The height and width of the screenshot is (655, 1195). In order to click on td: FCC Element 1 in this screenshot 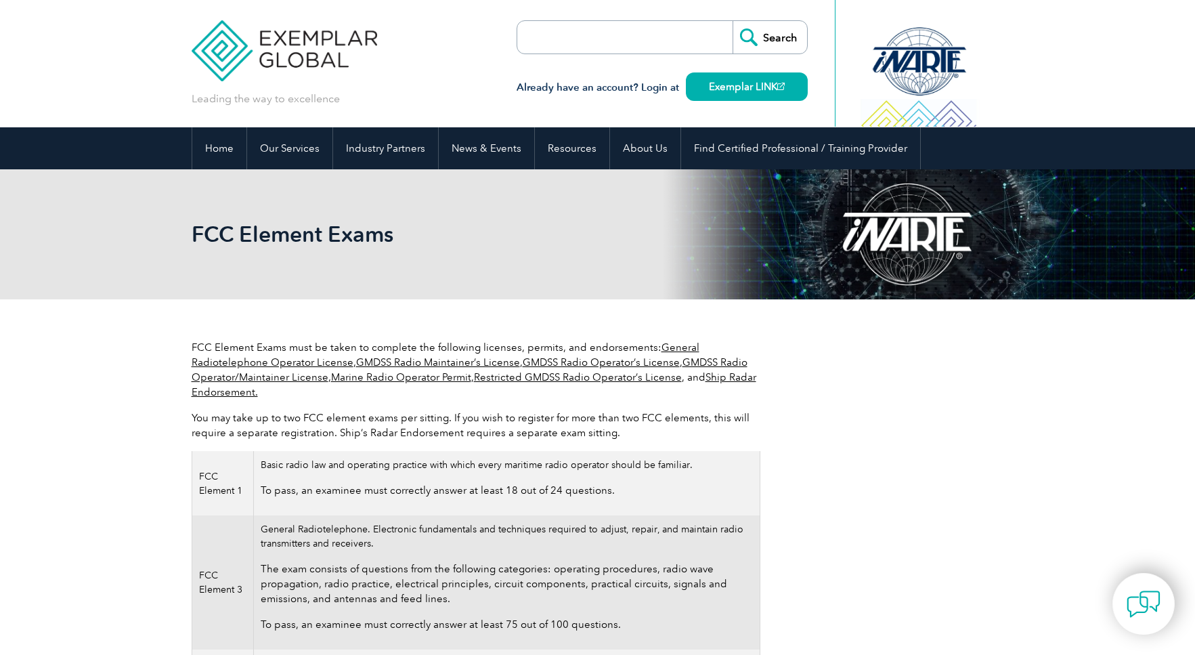, I will do `click(223, 483)`.